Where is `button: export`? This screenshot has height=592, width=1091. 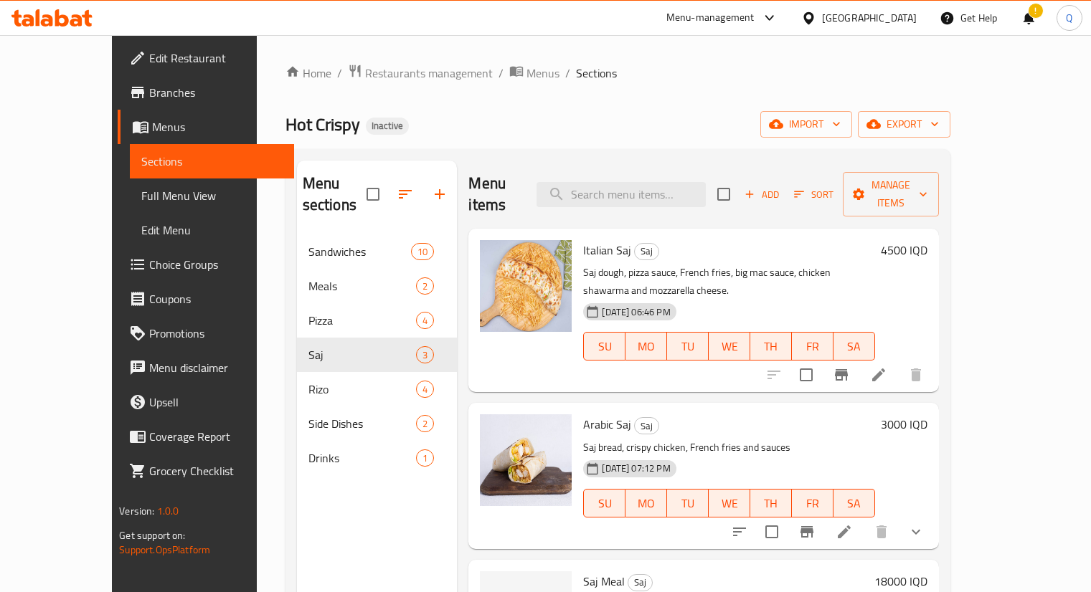
button: export is located at coordinates (903, 124).